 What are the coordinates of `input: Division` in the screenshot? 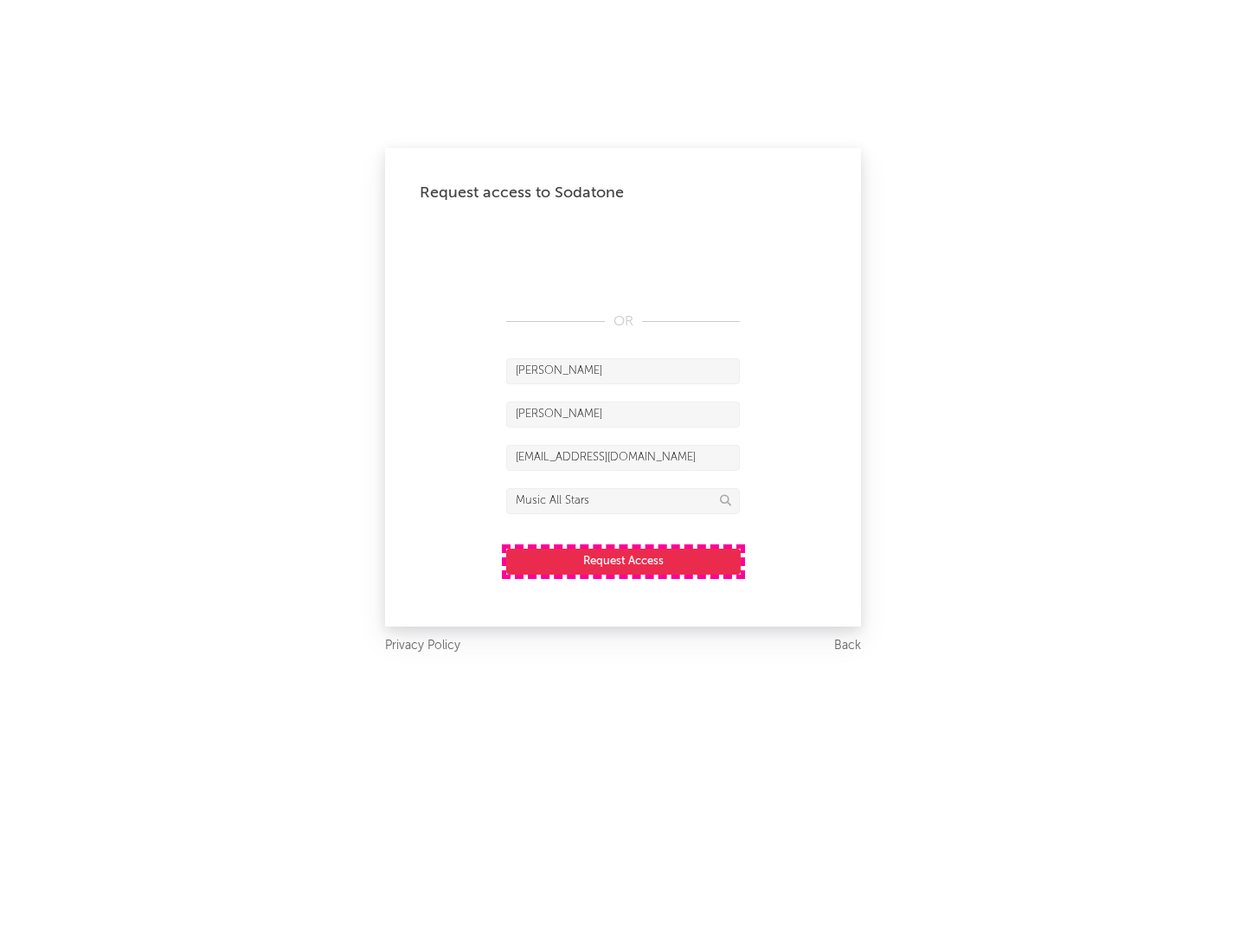 It's located at (623, 501).